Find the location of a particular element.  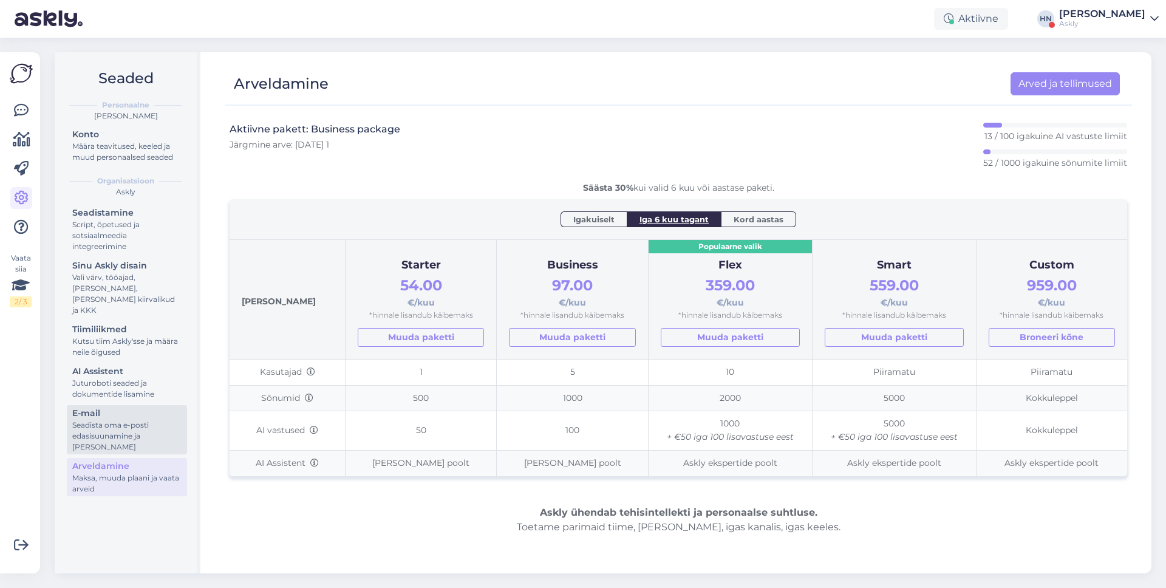

div: Smart is located at coordinates (894, 265).